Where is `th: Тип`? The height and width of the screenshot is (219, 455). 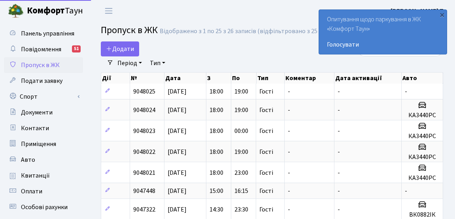 th: Тип is located at coordinates (271, 78).